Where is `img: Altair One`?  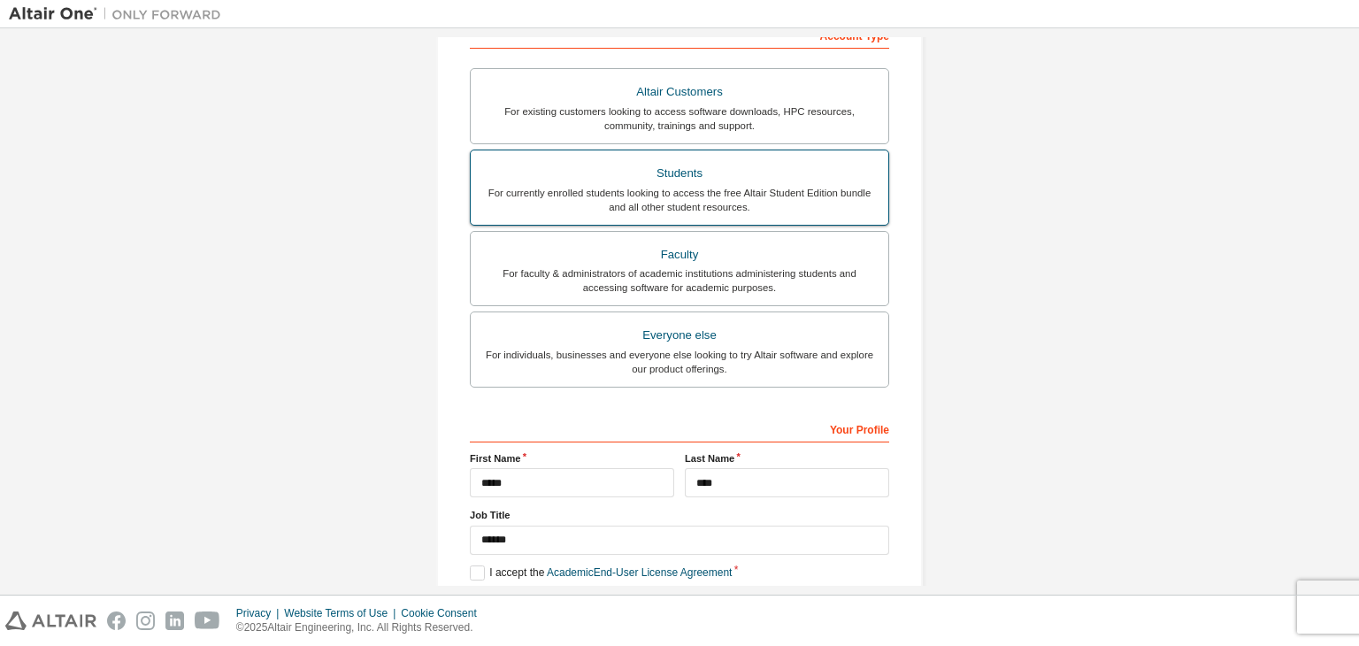
img: Altair One is located at coordinates (119, 14).